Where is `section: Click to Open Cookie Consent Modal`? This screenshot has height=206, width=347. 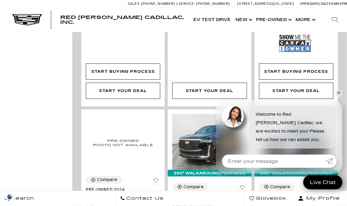
section: Click to Open Cookie Consent Modal is located at coordinates (10, 197).